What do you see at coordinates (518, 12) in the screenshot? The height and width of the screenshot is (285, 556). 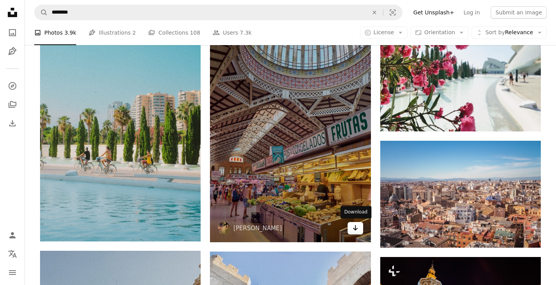 I see `button: Submit an image` at bounding box center [518, 12].